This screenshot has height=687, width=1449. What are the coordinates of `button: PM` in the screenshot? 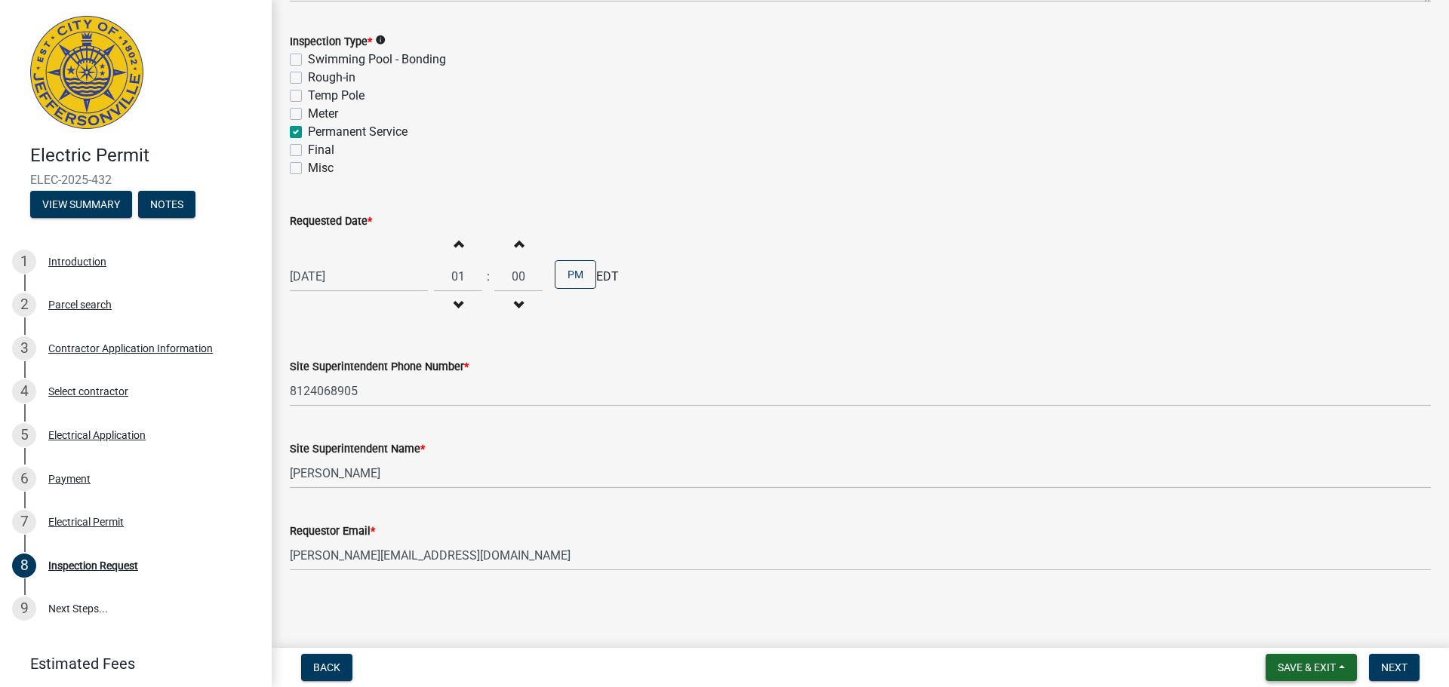 It's located at (575, 275).